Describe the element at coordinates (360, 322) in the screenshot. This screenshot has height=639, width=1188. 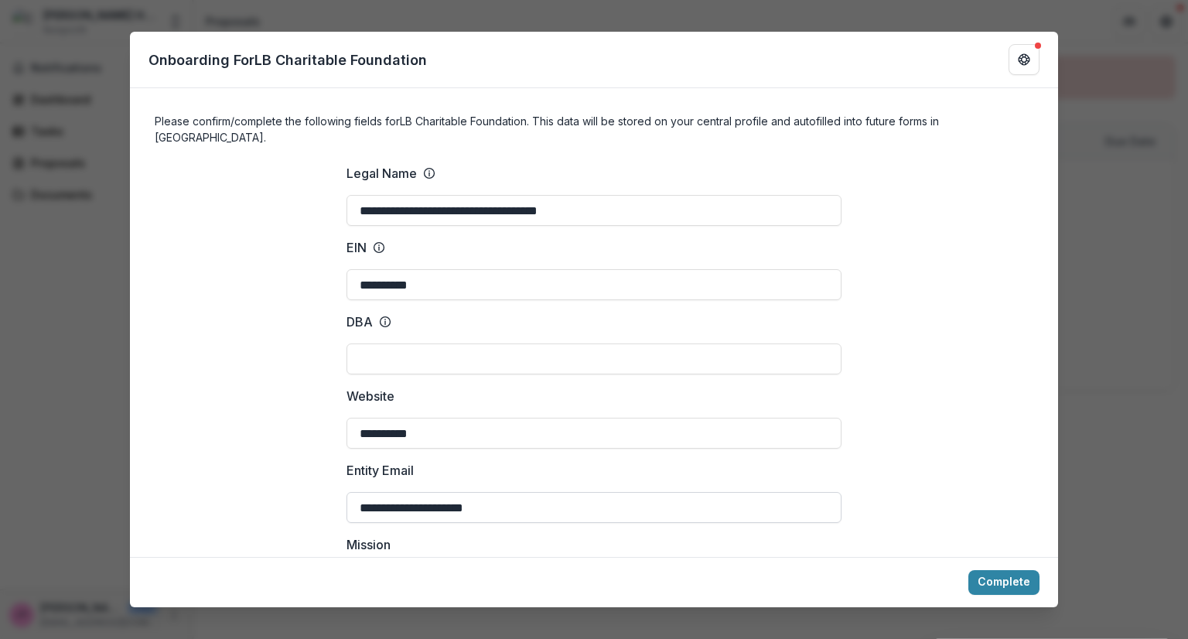
I see `p: DBA` at that location.